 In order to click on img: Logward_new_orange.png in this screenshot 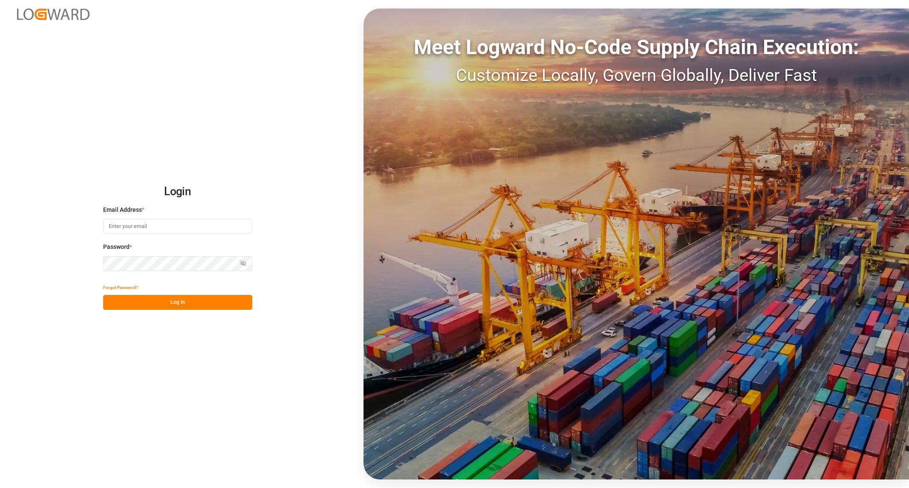, I will do `click(53, 14)`.